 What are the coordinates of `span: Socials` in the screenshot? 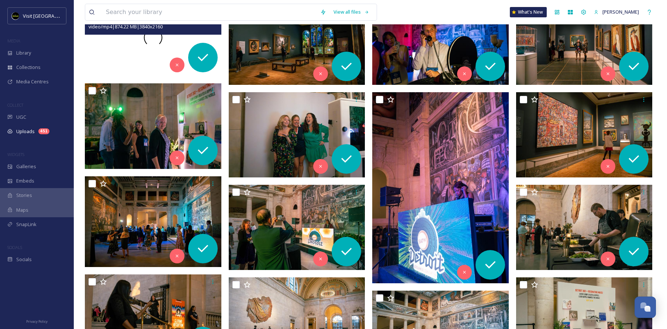 It's located at (24, 259).